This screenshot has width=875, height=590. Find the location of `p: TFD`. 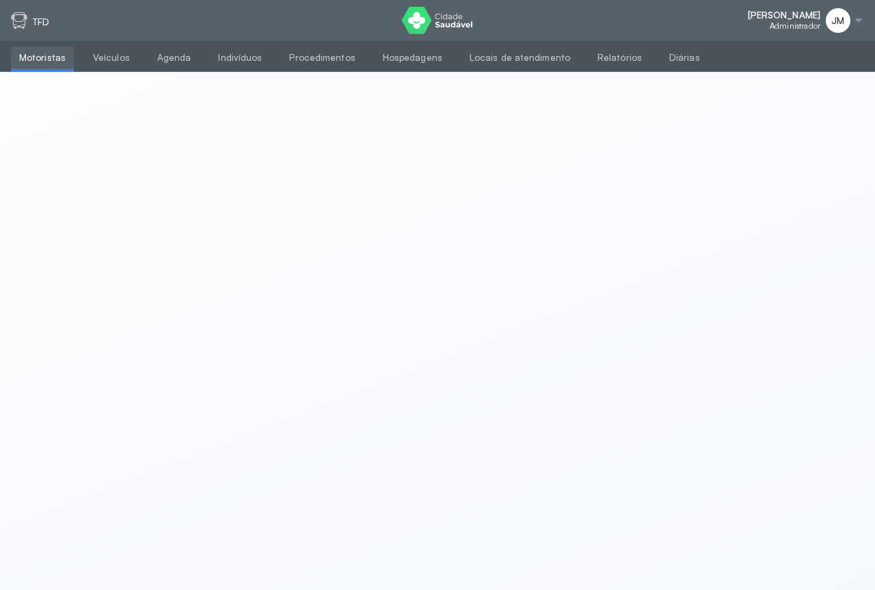

p: TFD is located at coordinates (41, 22).